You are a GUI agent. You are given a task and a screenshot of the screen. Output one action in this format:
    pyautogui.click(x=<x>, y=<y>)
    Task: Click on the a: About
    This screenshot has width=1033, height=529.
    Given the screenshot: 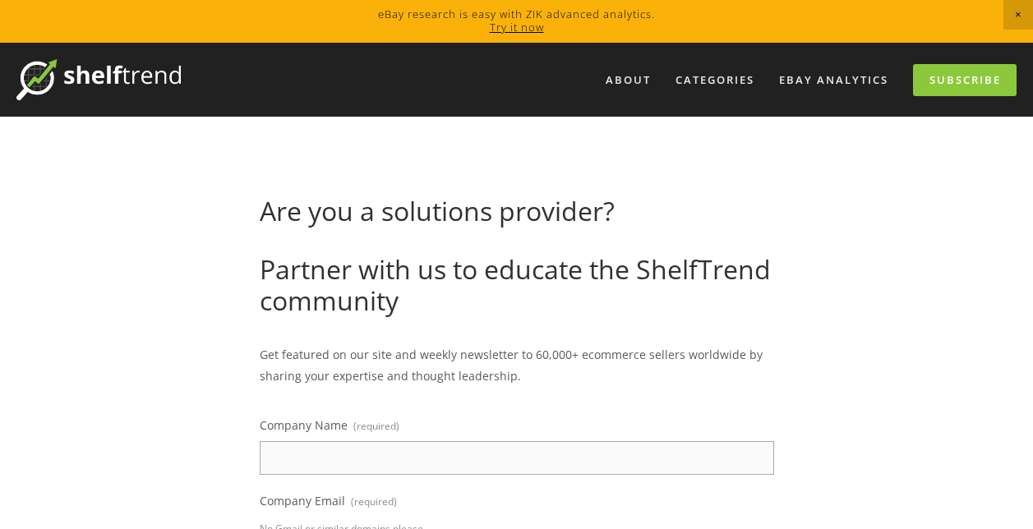 What is the action you would take?
    pyautogui.click(x=628, y=80)
    